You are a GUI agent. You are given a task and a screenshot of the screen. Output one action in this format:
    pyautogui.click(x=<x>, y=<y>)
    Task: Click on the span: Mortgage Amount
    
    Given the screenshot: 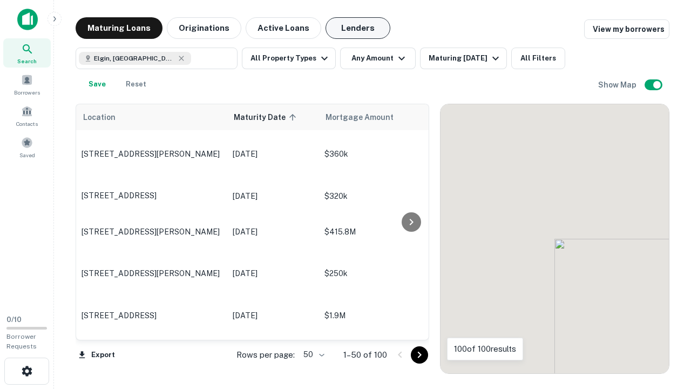 What is the action you would take?
    pyautogui.click(x=367, y=117)
    